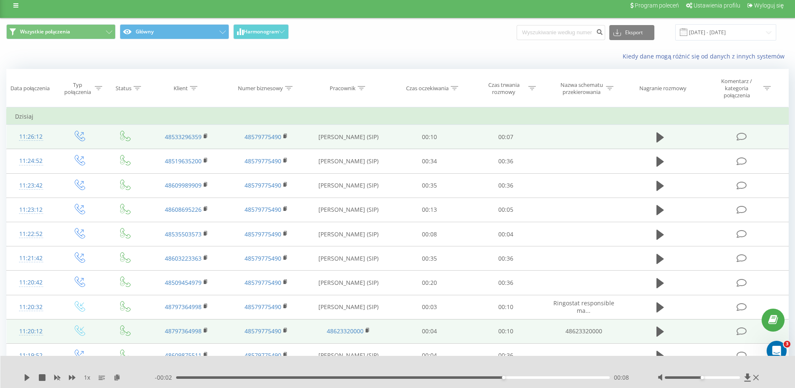 The image size is (795, 388). What do you see at coordinates (260, 88) in the screenshot?
I see `div: Numer biznesowy` at bounding box center [260, 88].